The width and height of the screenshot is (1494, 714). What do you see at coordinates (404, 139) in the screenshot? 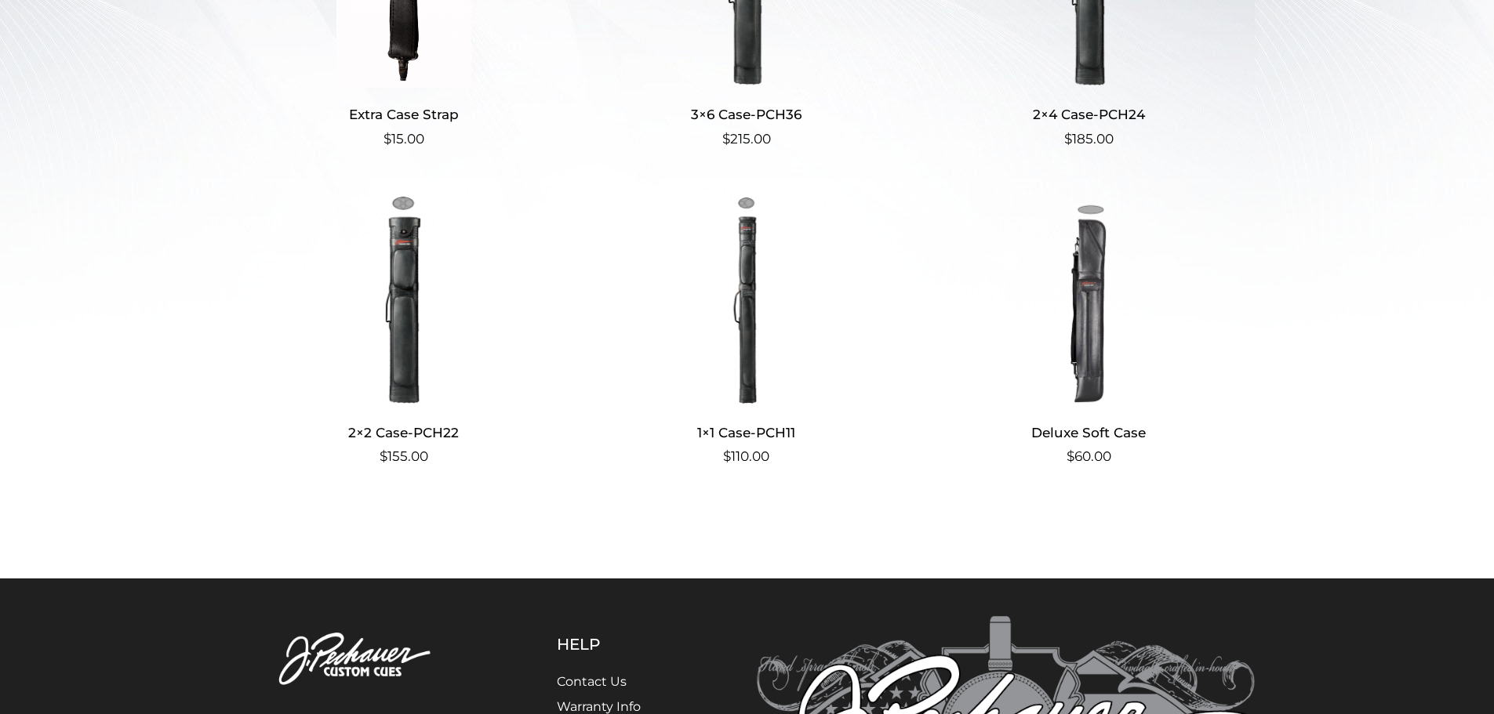
I see `bdi: 15.00` at bounding box center [404, 139].